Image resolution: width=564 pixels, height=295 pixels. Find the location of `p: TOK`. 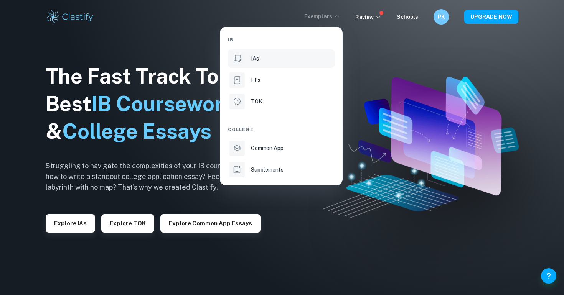

p: TOK is located at coordinates (256, 102).